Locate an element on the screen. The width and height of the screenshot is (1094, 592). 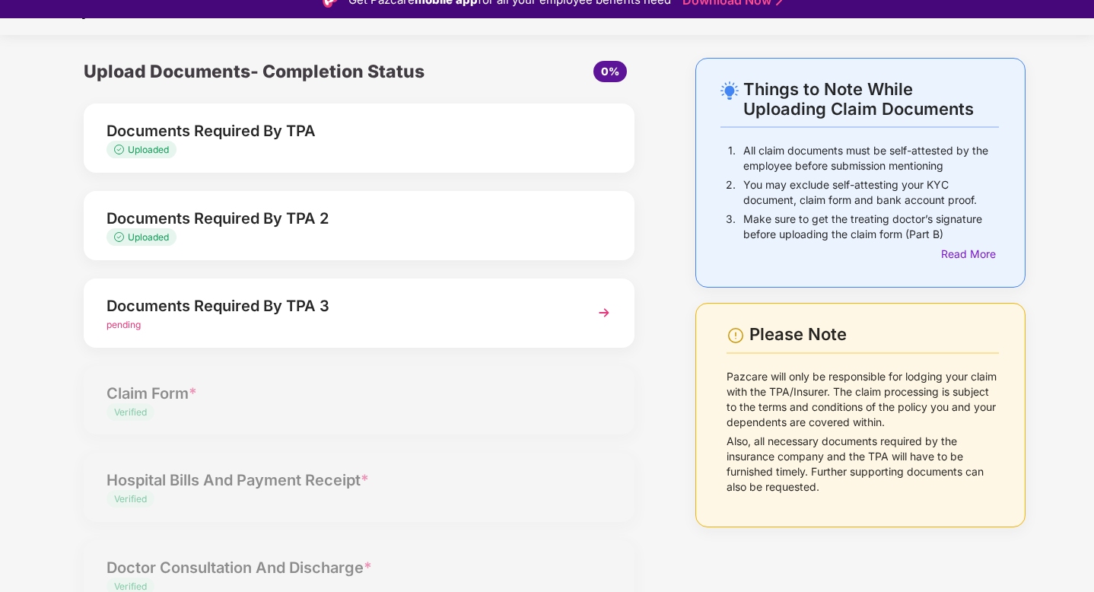
p: Also, all necessary documents required by the insurance company and the TPA will have to be furni... is located at coordinates (863, 464).